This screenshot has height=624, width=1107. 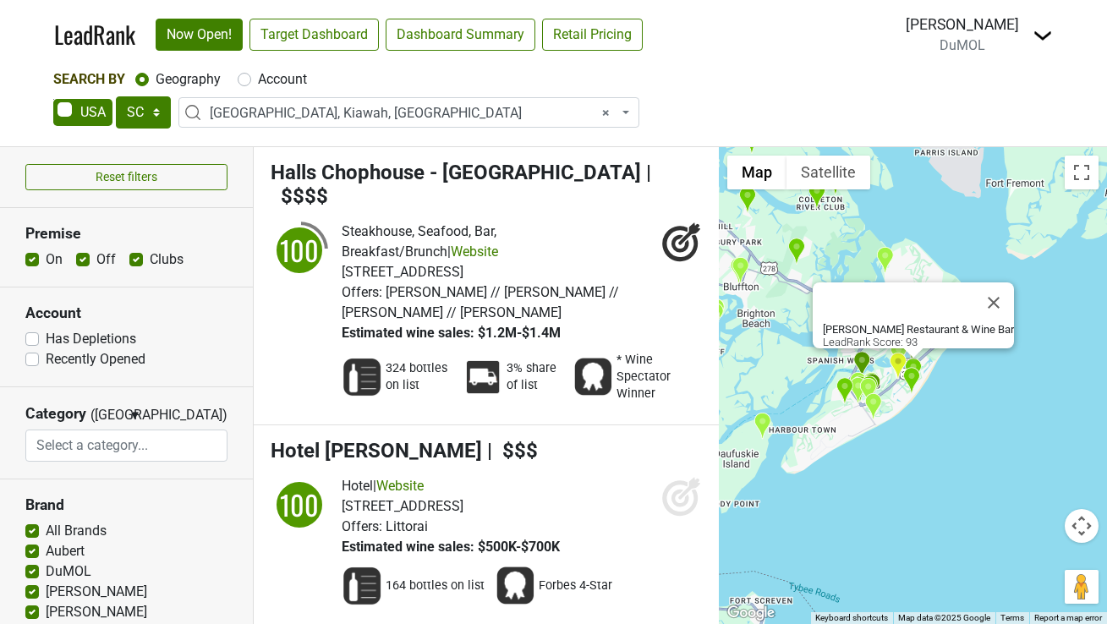 What do you see at coordinates (419, 241) in the screenshot?
I see `span: Steakhouse, Seafood, Bar, Breakfast/Brunch` at bounding box center [419, 241].